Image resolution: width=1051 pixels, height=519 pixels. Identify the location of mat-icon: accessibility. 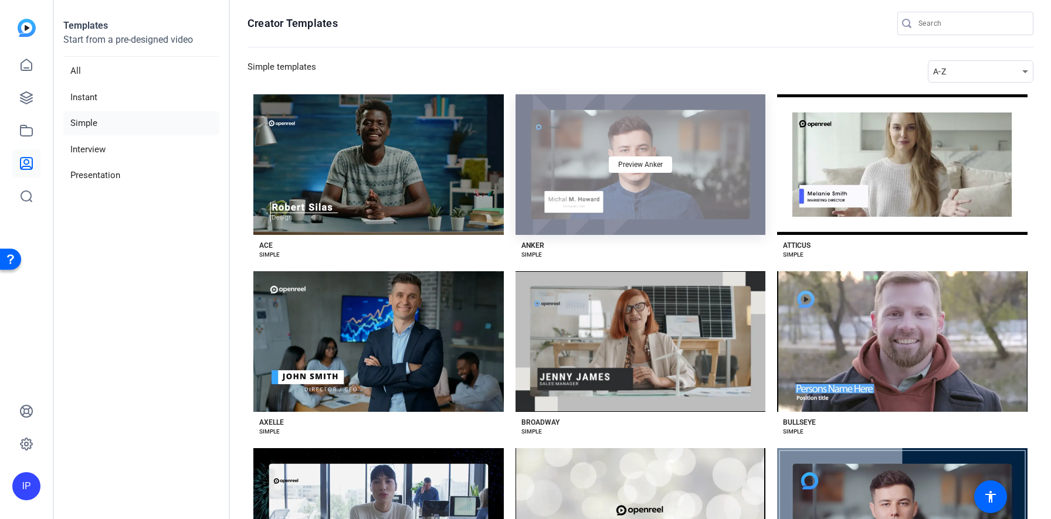
(990, 497).